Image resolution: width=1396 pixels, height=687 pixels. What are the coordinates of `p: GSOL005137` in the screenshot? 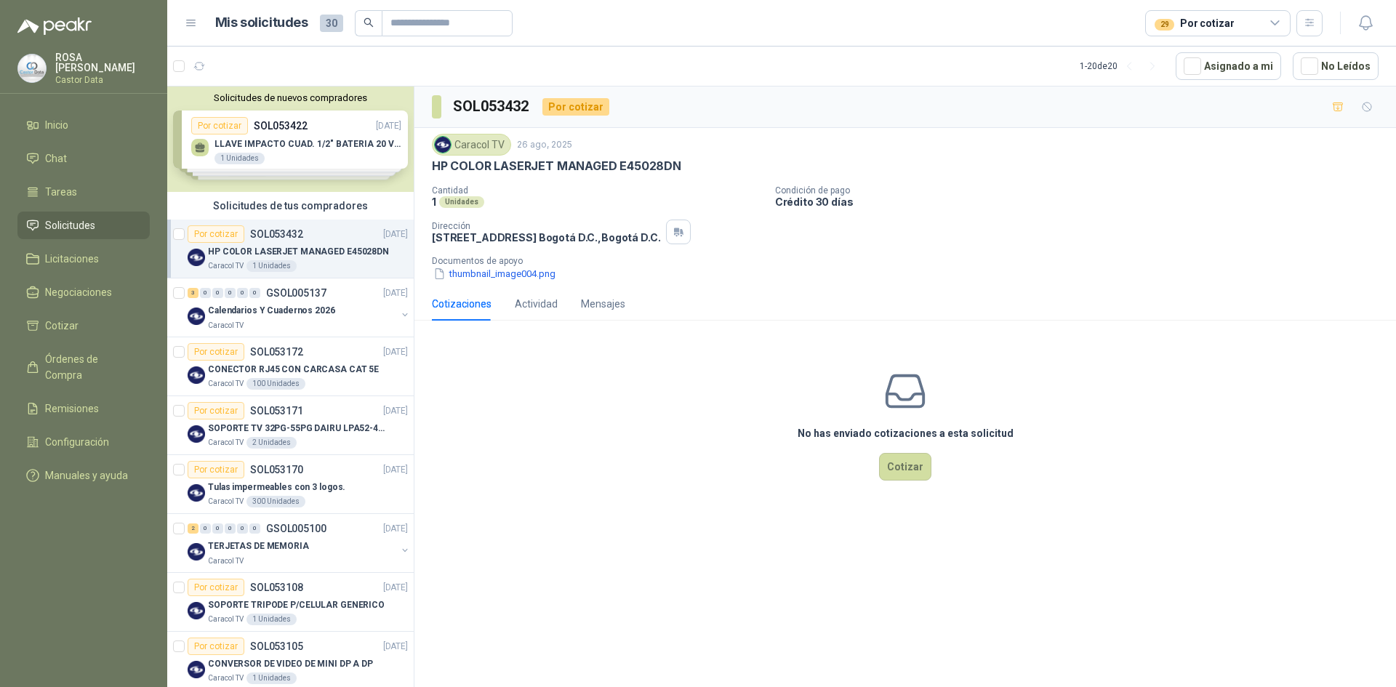 It's located at (296, 293).